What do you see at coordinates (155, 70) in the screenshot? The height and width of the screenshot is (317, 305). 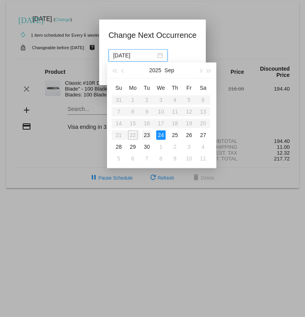 I see `button: 2025` at bounding box center [155, 70].